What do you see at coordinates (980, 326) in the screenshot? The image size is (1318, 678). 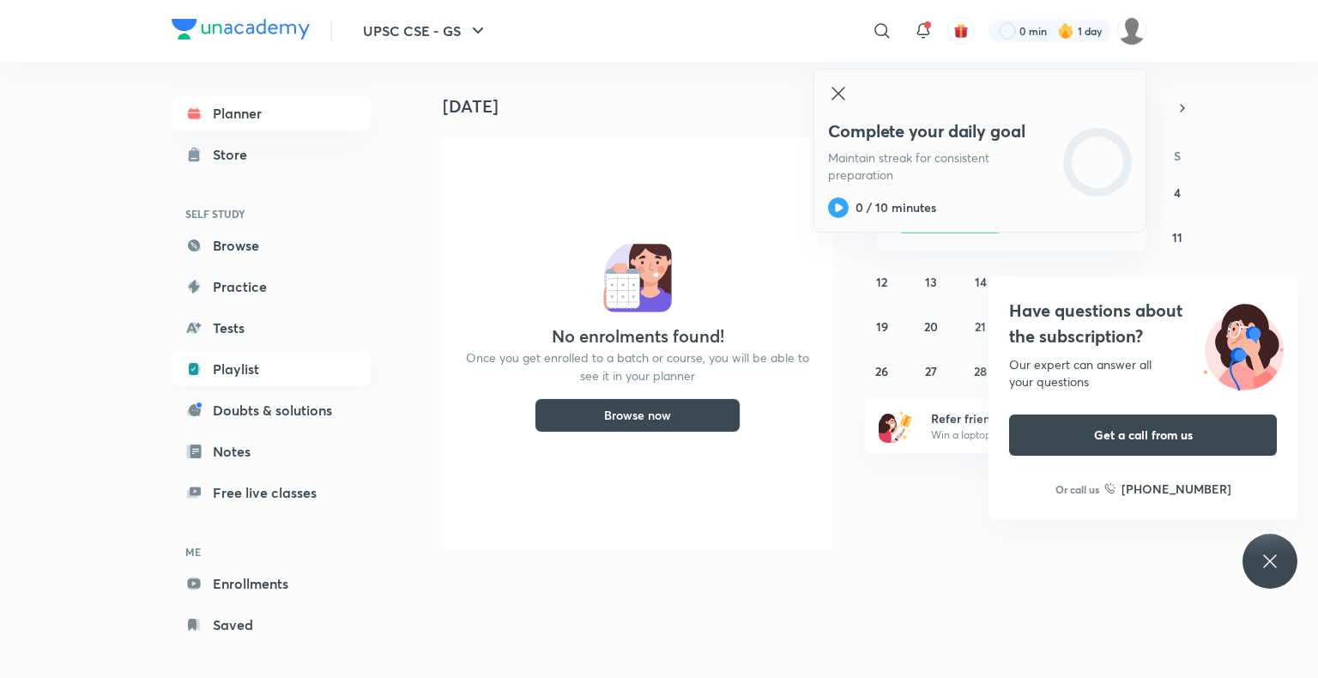 I see `abbr: October 21, 2025` at bounding box center [980, 326].